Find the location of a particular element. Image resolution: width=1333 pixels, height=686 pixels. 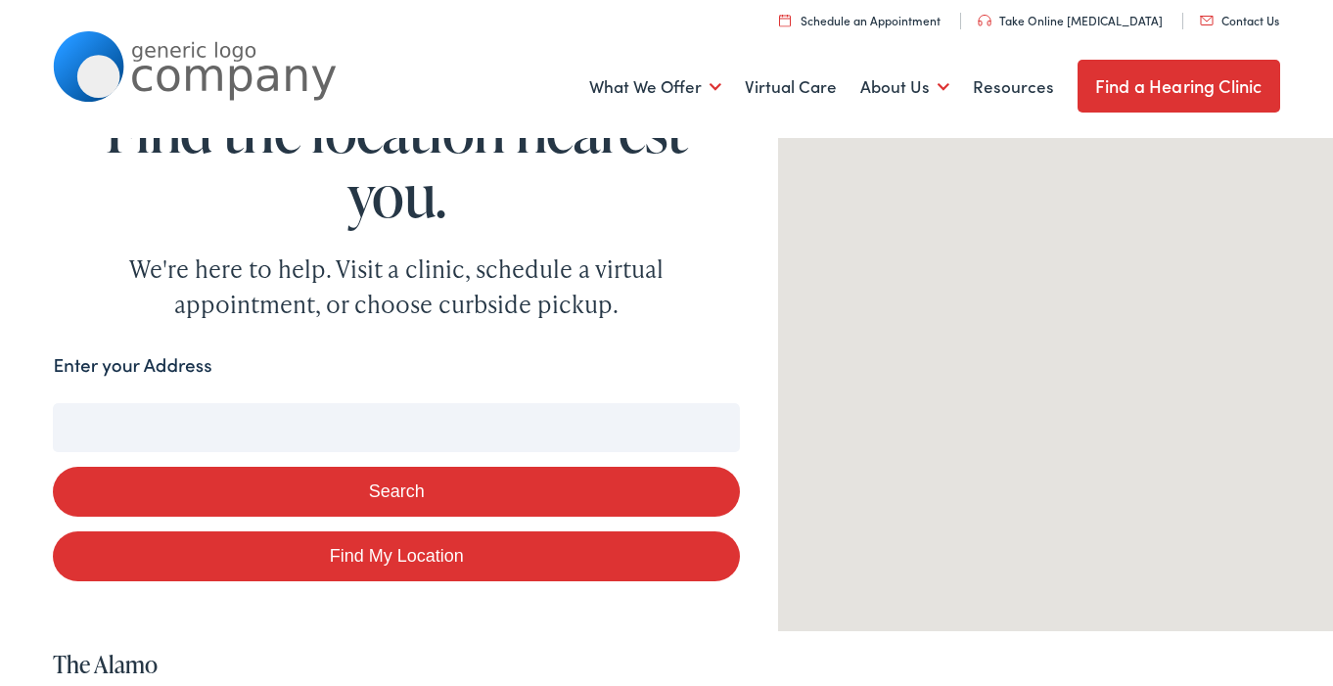

label: Enter your Address is located at coordinates (132, 365).